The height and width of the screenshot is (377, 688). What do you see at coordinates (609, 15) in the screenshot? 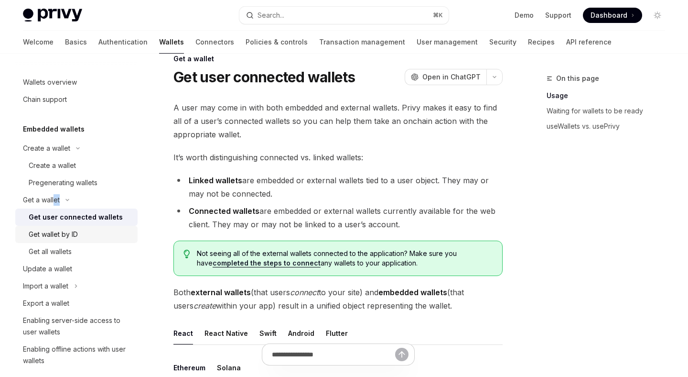
I see `span: Dashboard` at bounding box center [609, 15].